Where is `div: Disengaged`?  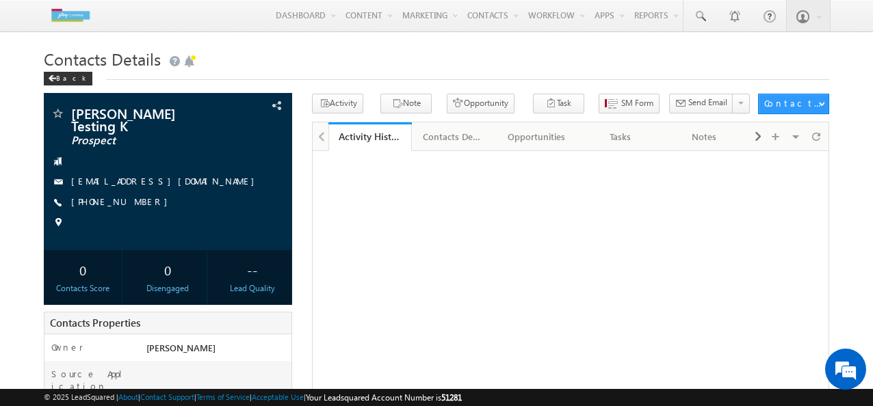 div: Disengaged is located at coordinates (168, 289).